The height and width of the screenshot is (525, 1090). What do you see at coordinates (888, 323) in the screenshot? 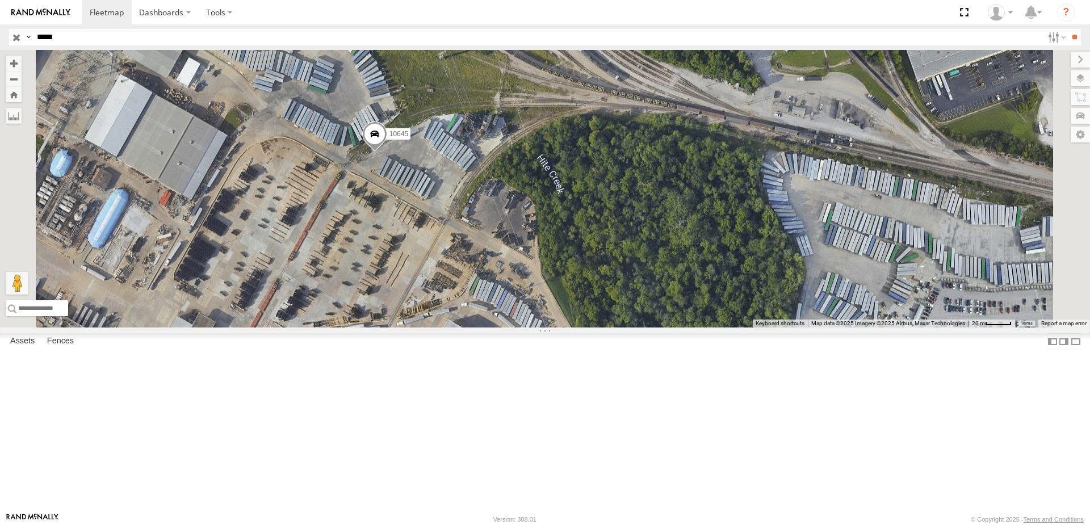
I see `span: Map data ©2025 Imagery ©2025 Airbus, Maxar Technologies` at bounding box center [888, 323].